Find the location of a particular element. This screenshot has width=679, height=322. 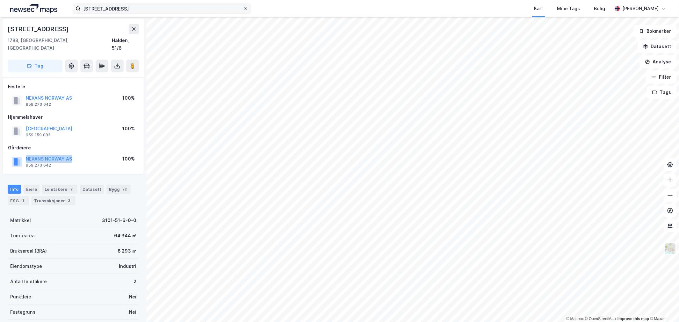

div: Datasett is located at coordinates (92, 189).